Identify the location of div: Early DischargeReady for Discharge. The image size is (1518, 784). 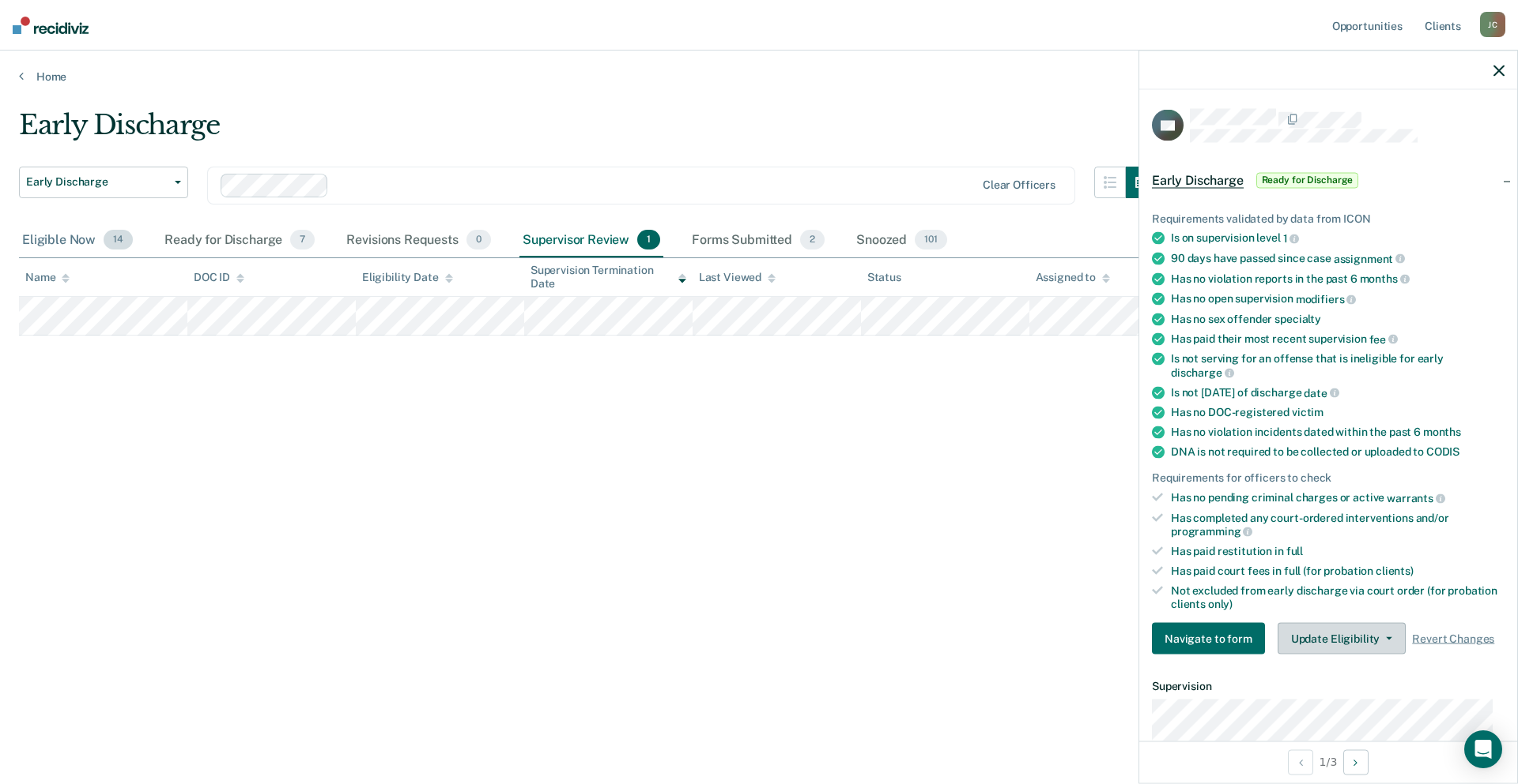
(1328, 180).